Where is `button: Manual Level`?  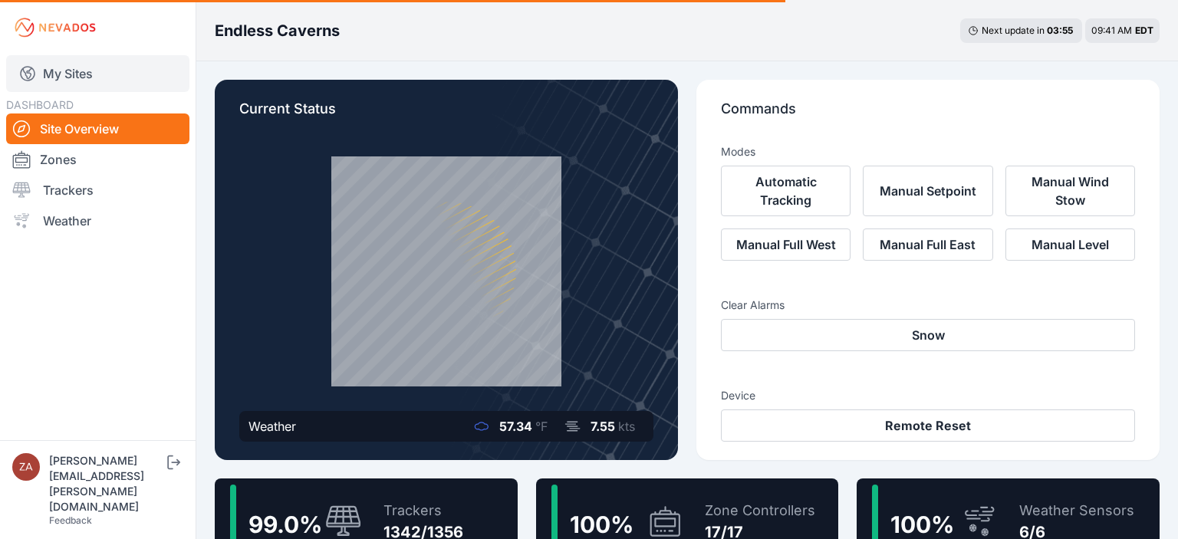 button: Manual Level is located at coordinates (1070, 245).